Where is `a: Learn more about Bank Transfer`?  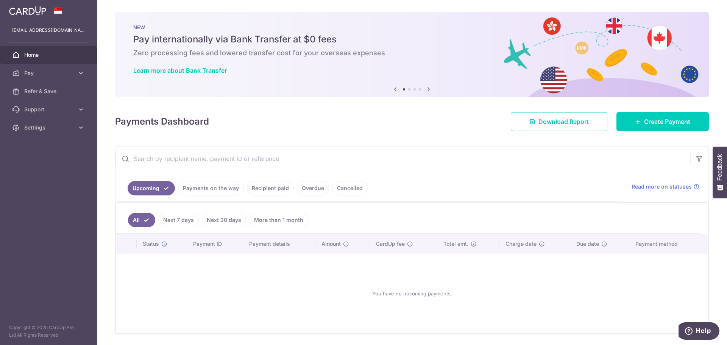 a: Learn more about Bank Transfer is located at coordinates (180, 70).